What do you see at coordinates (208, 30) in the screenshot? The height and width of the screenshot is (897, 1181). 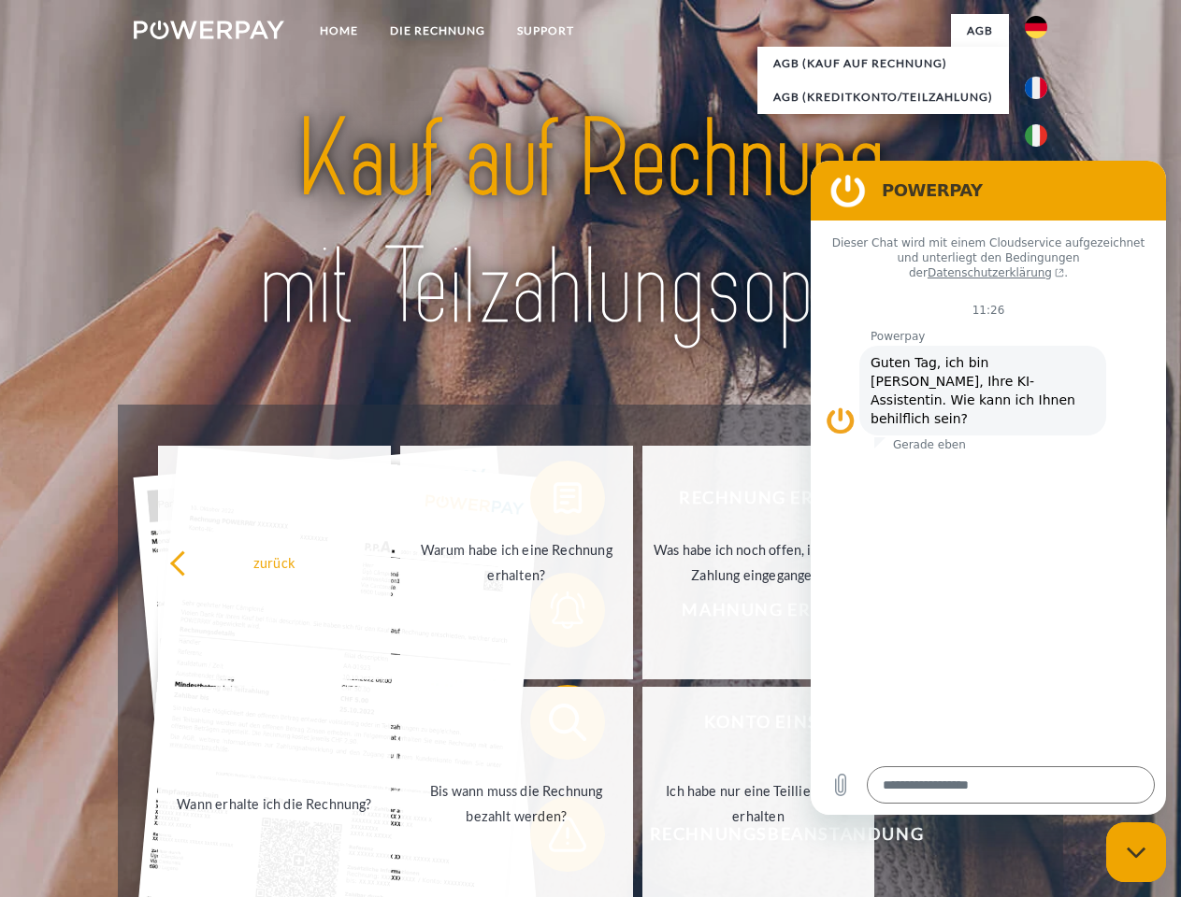 I see `img: logo-powerpay-white.svg` at bounding box center [208, 30].